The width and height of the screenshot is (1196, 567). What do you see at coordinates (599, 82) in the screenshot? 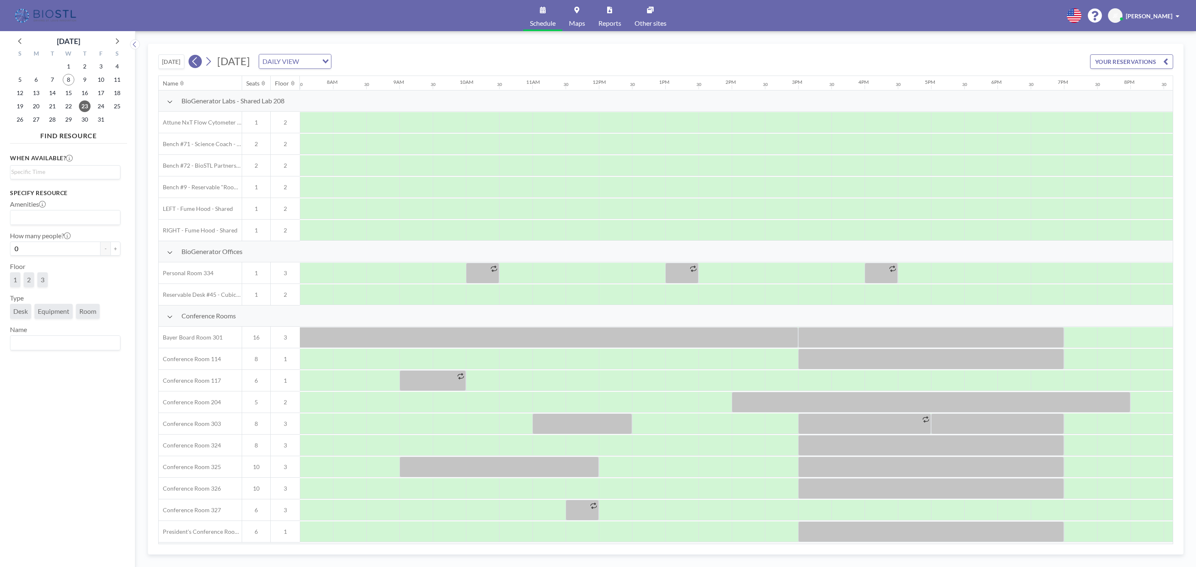
I see `div: 12PM` at bounding box center [599, 82].